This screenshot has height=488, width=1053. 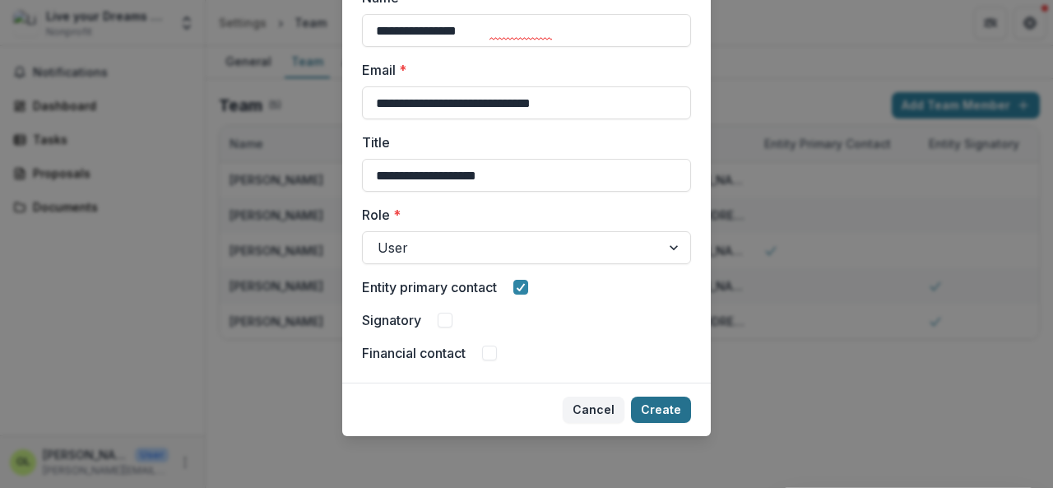 What do you see at coordinates (392, 320) in the screenshot?
I see `label: Signatory` at bounding box center [392, 320].